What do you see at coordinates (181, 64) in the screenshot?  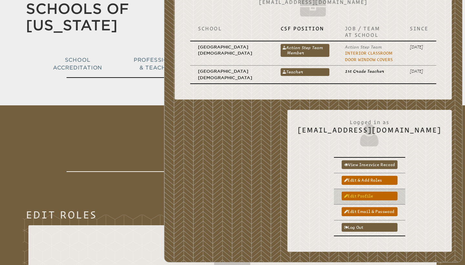 I see `span: Professional Development & Teacher Certification` at bounding box center [181, 64].